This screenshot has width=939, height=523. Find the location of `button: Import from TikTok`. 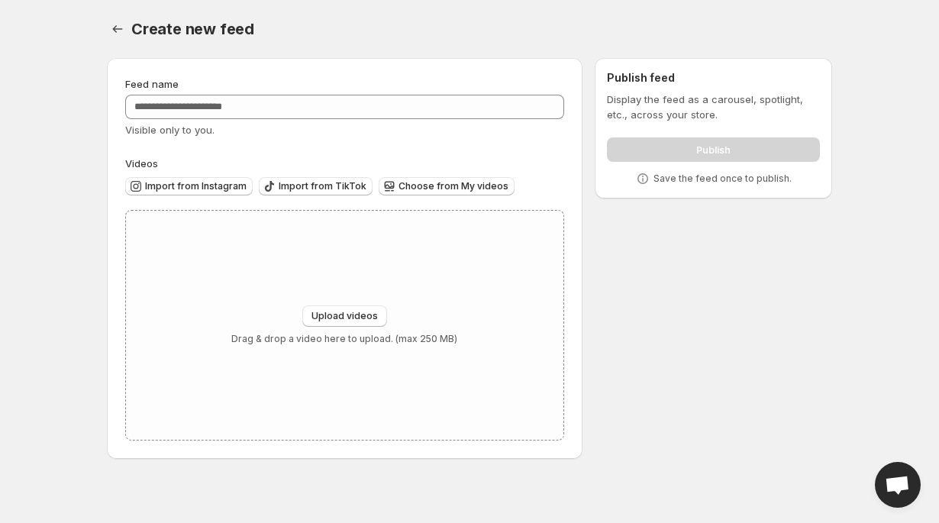

button: Import from TikTok is located at coordinates (315, 186).